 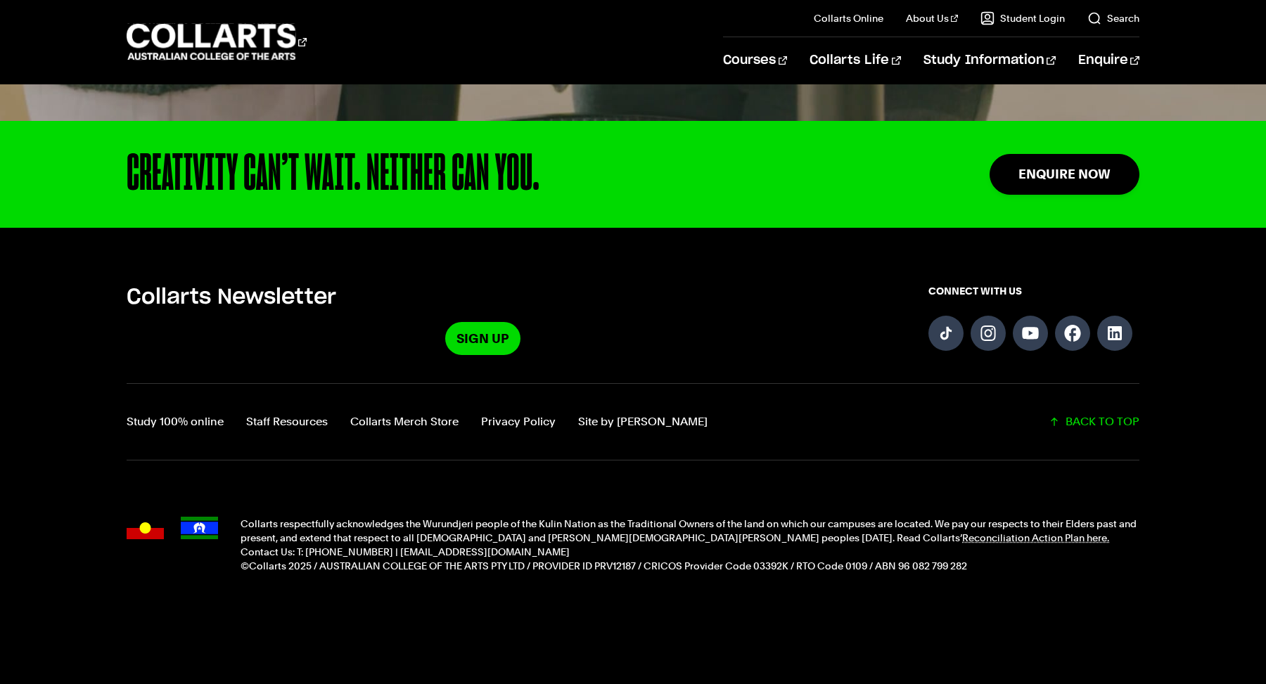 What do you see at coordinates (690, 531) in the screenshot?
I see `p: Collarts respectfully acknowledges the Wurundjeri people of the Kulin Nation as the Traditional O...` at bounding box center [690, 531].